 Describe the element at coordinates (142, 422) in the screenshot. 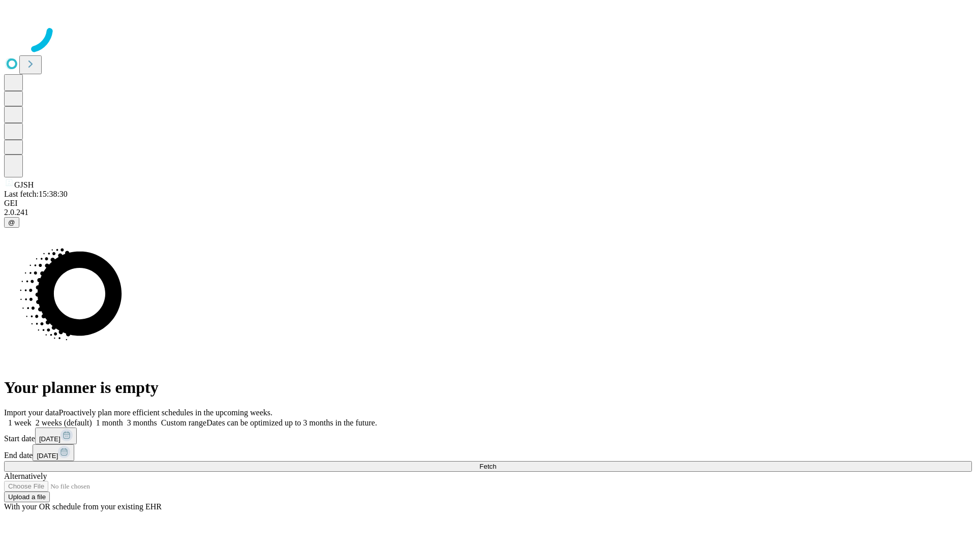

I see `span: 3 months` at that location.